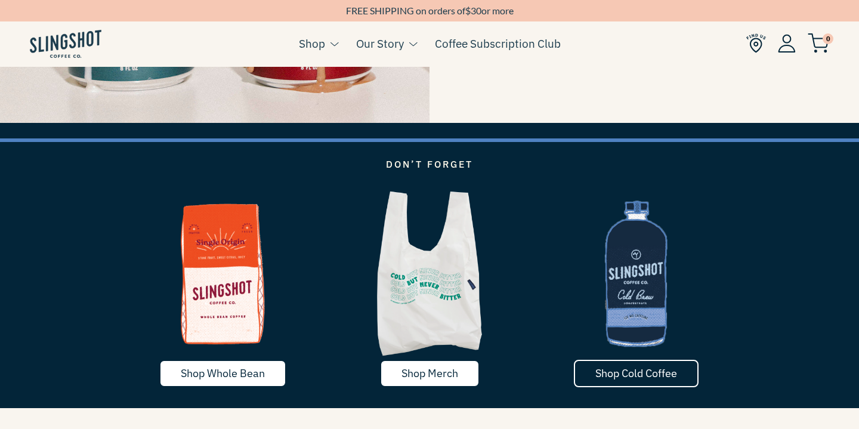 The height and width of the screenshot is (429, 859). I want to click on a: Coffee Subscription Club, so click(498, 44).